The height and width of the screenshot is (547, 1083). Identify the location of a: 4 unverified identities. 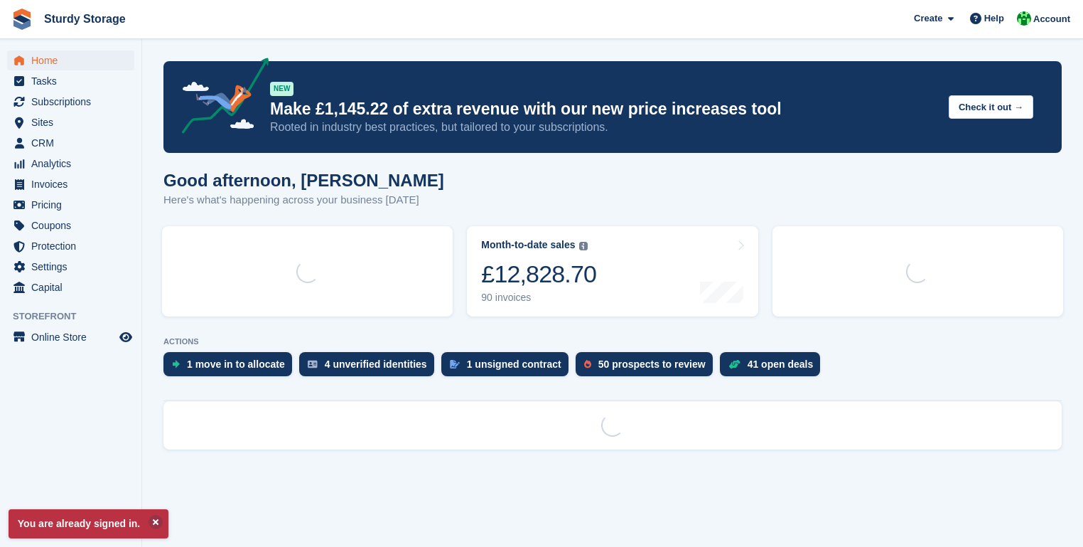
(370, 368).